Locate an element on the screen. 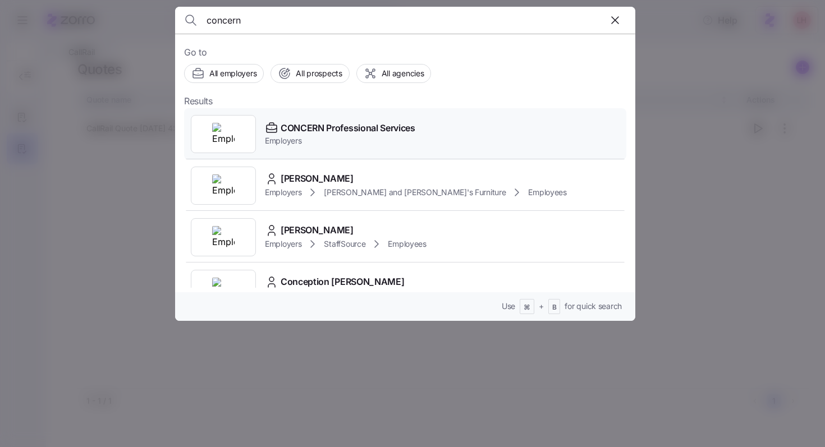 The width and height of the screenshot is (825, 447). span: for quick search is located at coordinates (593, 306).